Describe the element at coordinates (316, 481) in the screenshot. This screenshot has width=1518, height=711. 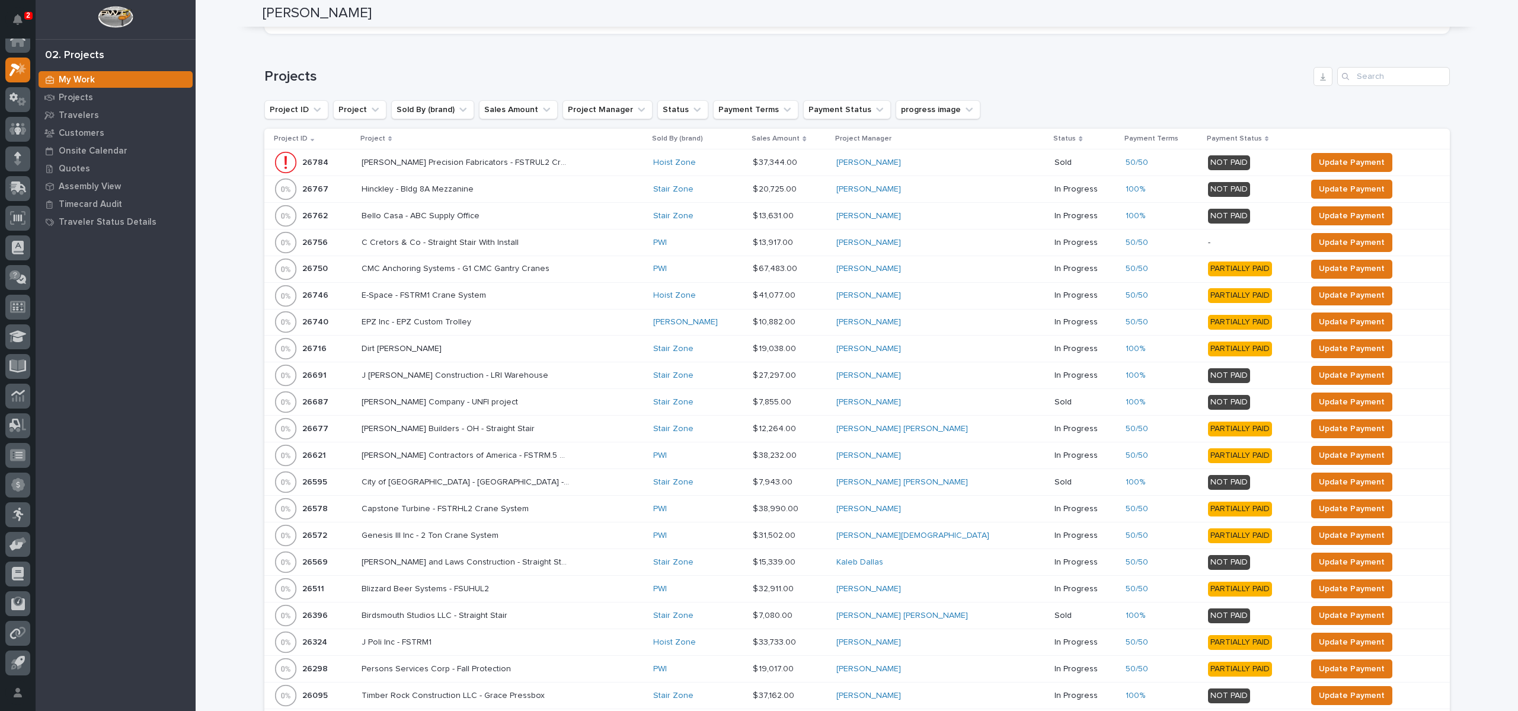
I see `p: 26595` at that location.